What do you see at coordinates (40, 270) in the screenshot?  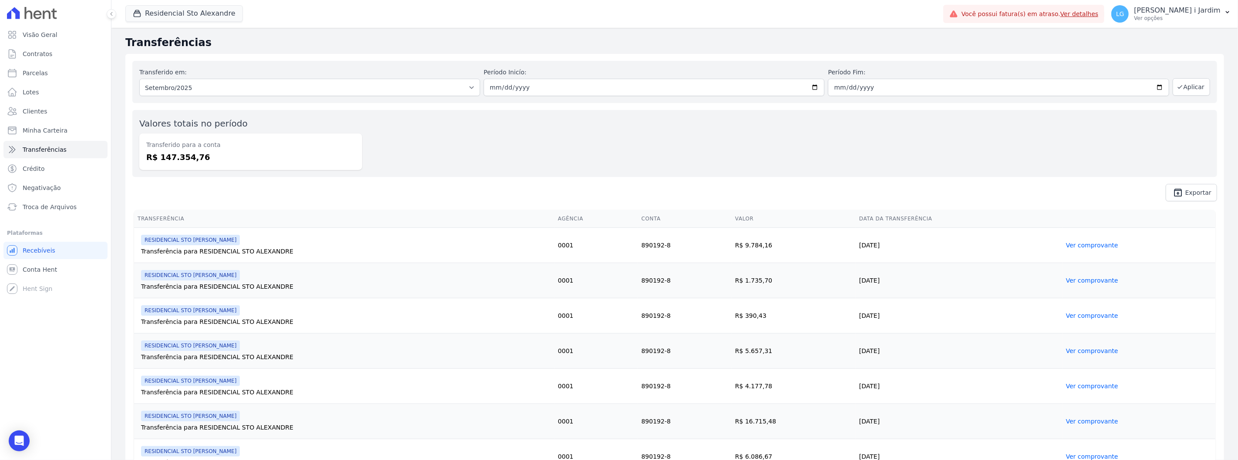 I see `span: Conta Hent` at bounding box center [40, 270].